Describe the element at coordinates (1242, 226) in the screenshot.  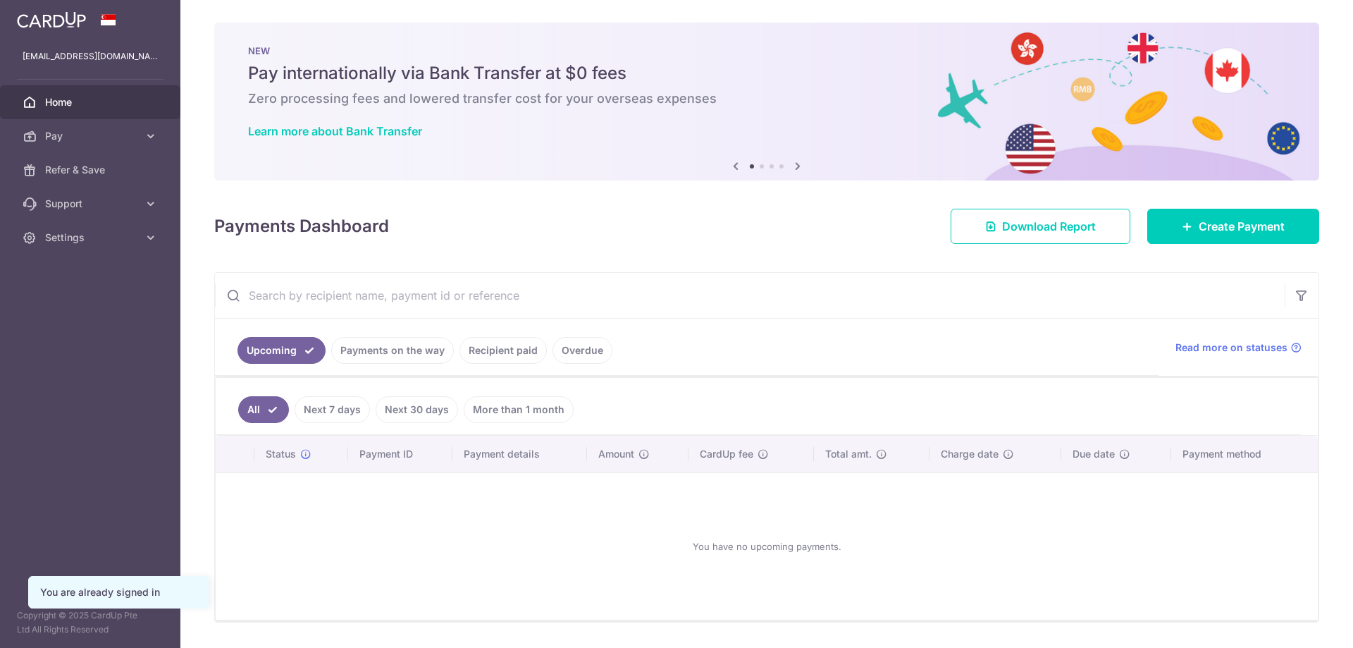
I see `span: Create Payment` at that location.